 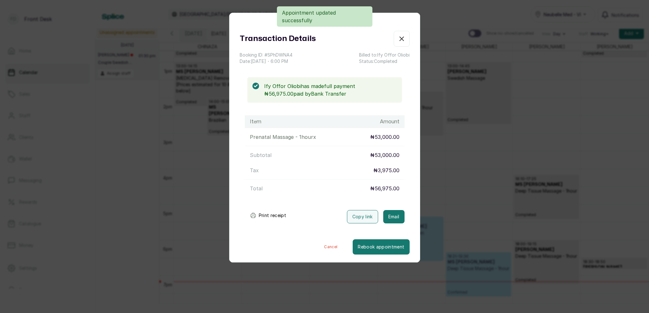 I want to click on p: Booking ID: # SPhDWNA4, so click(x=266, y=55).